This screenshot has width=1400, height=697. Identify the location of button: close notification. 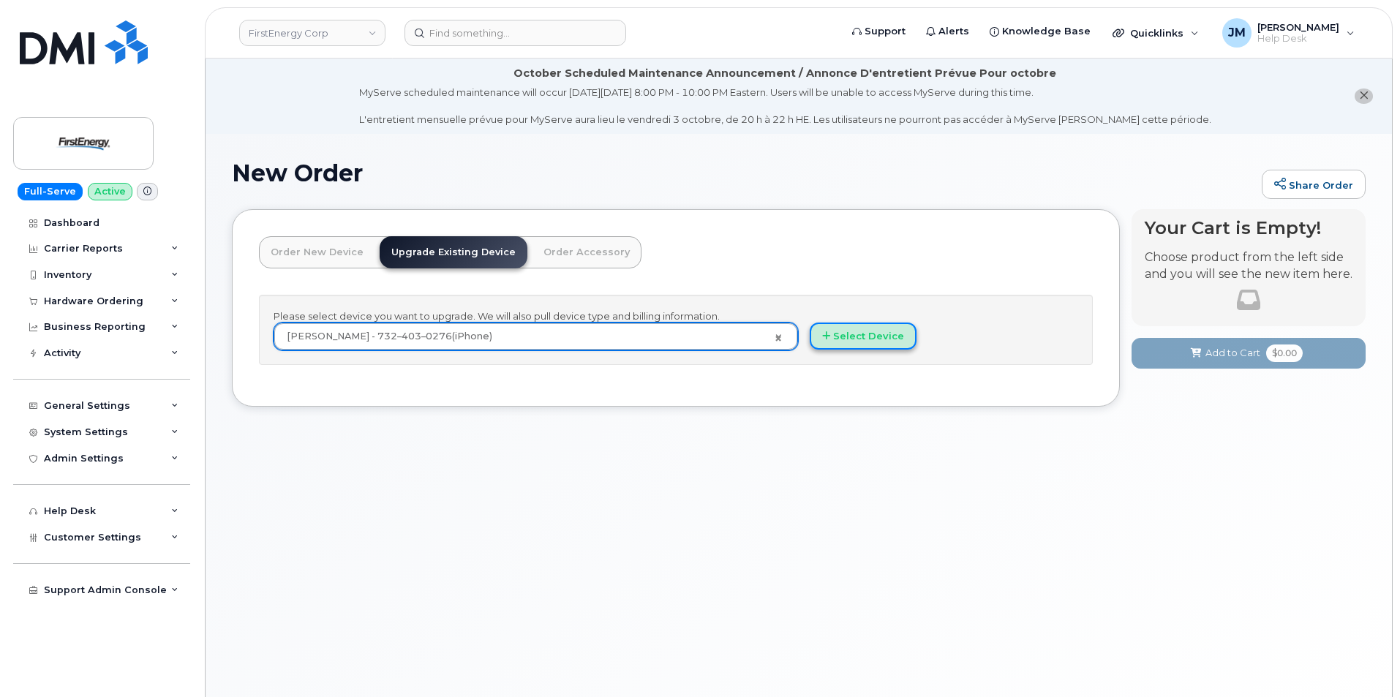
(1364, 96).